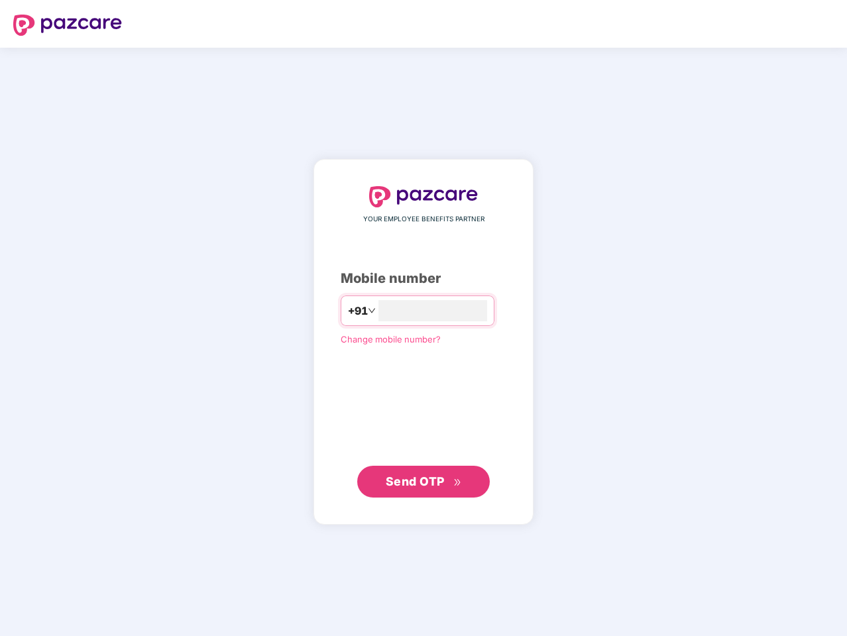  What do you see at coordinates (457, 483) in the screenshot?
I see `span: double-right` at bounding box center [457, 483].